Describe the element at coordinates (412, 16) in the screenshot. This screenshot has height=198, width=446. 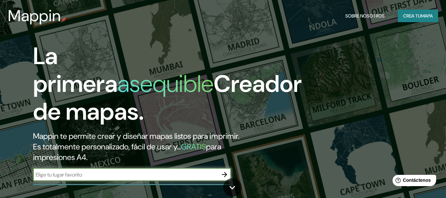
I see `font: Crea tu` at that location.